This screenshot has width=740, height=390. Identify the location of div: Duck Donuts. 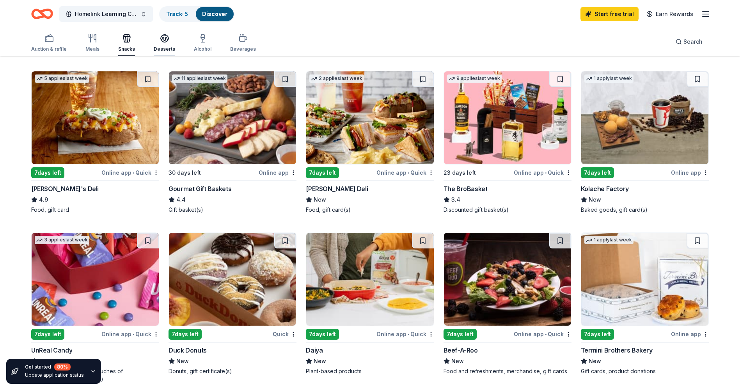
(188, 350).